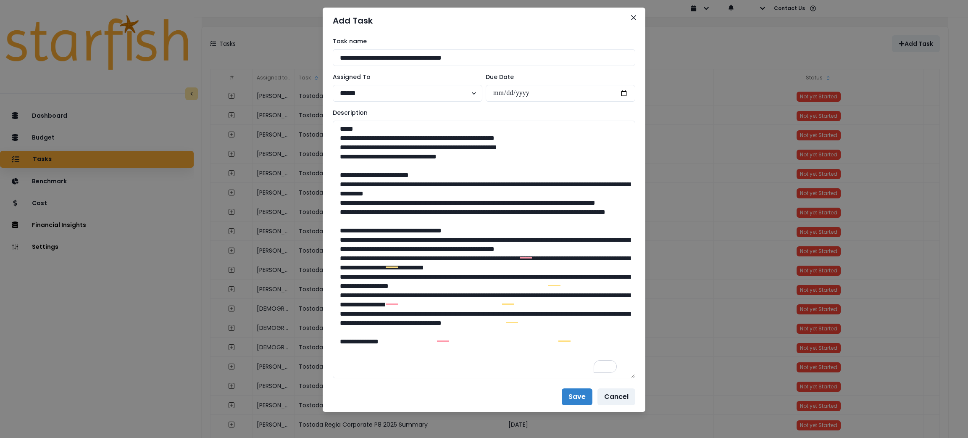  What do you see at coordinates (558, 77) in the screenshot?
I see `label: Due Date` at bounding box center [558, 77].